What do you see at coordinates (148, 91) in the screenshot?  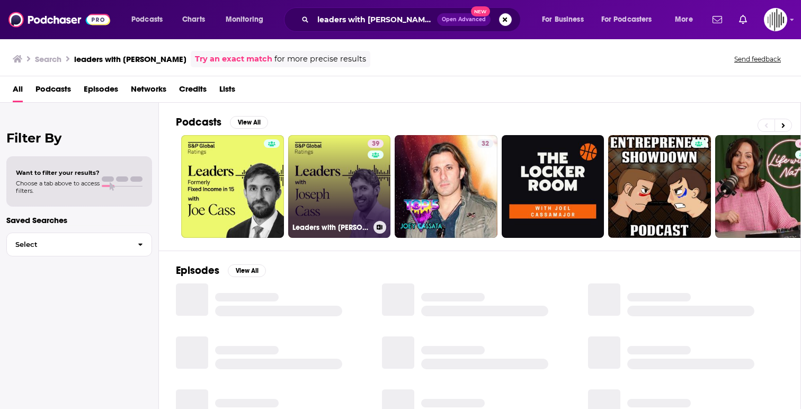 I see `span: Networks` at bounding box center [148, 91].